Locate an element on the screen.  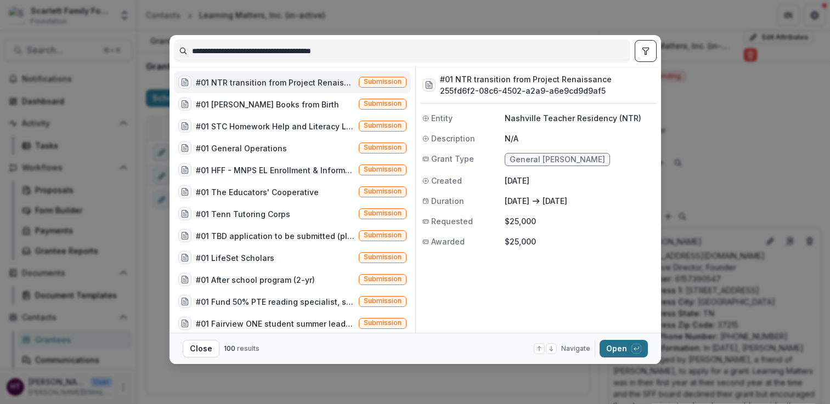
span: results is located at coordinates (248, 348).